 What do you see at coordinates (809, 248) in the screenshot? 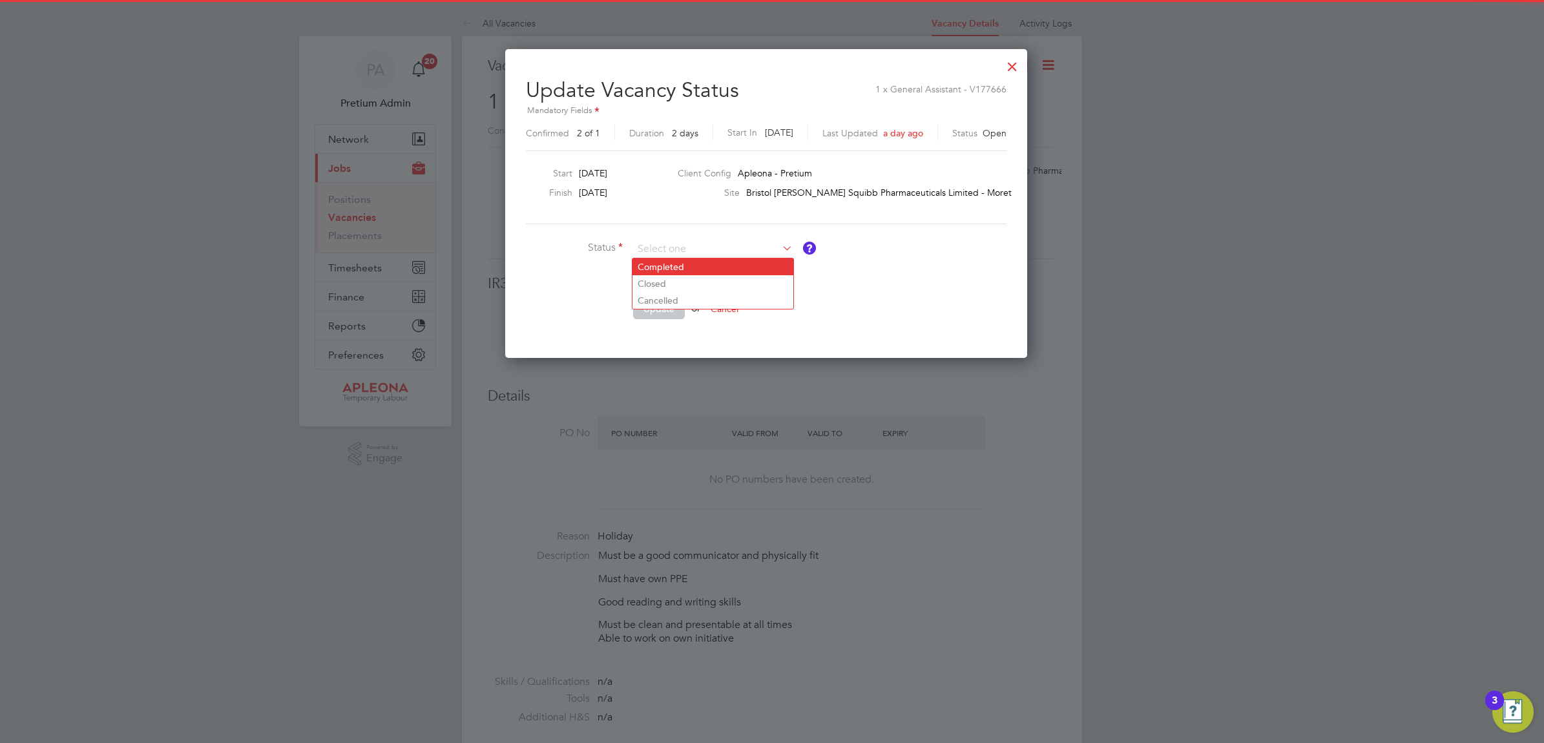
I see `button: Vacancy Status Definitions` at bounding box center [809, 248].